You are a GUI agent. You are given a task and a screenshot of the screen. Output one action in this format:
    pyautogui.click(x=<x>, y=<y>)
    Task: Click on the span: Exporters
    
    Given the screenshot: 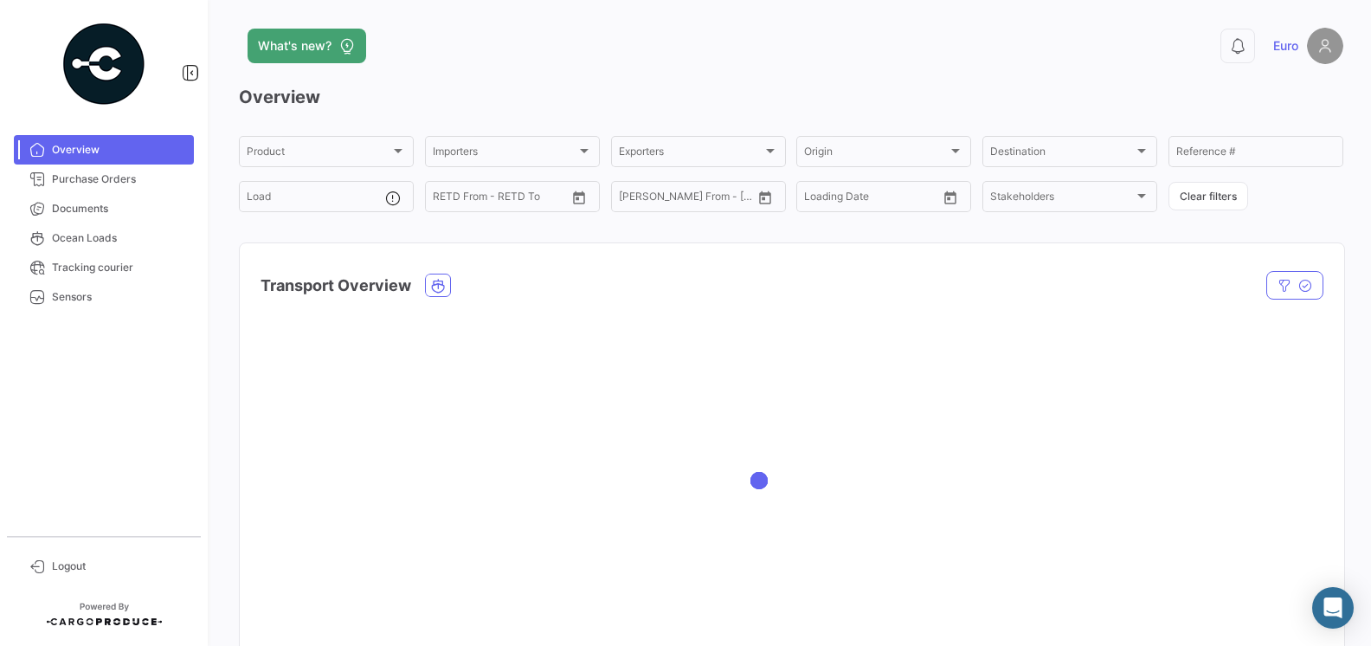 What is the action you would take?
    pyautogui.click(x=691, y=154)
    